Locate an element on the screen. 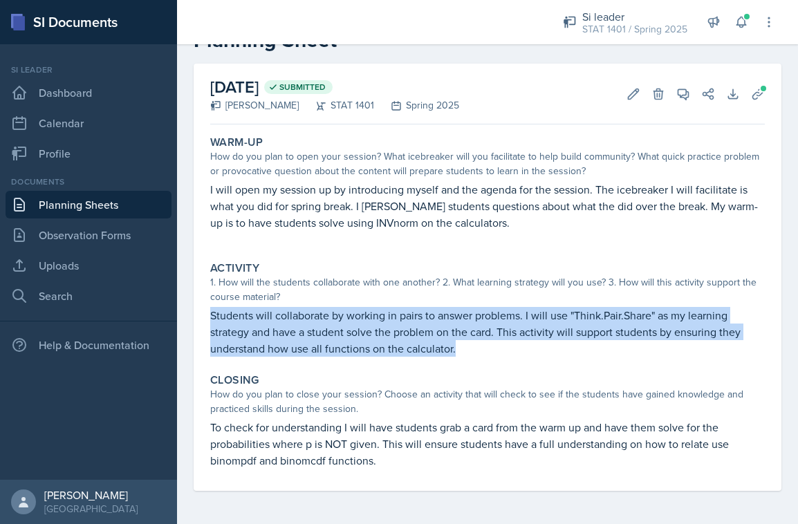  div: 1. How will the students collaborate with one another? 2. What learning strategy will you use? 3.... is located at coordinates (488, 290).